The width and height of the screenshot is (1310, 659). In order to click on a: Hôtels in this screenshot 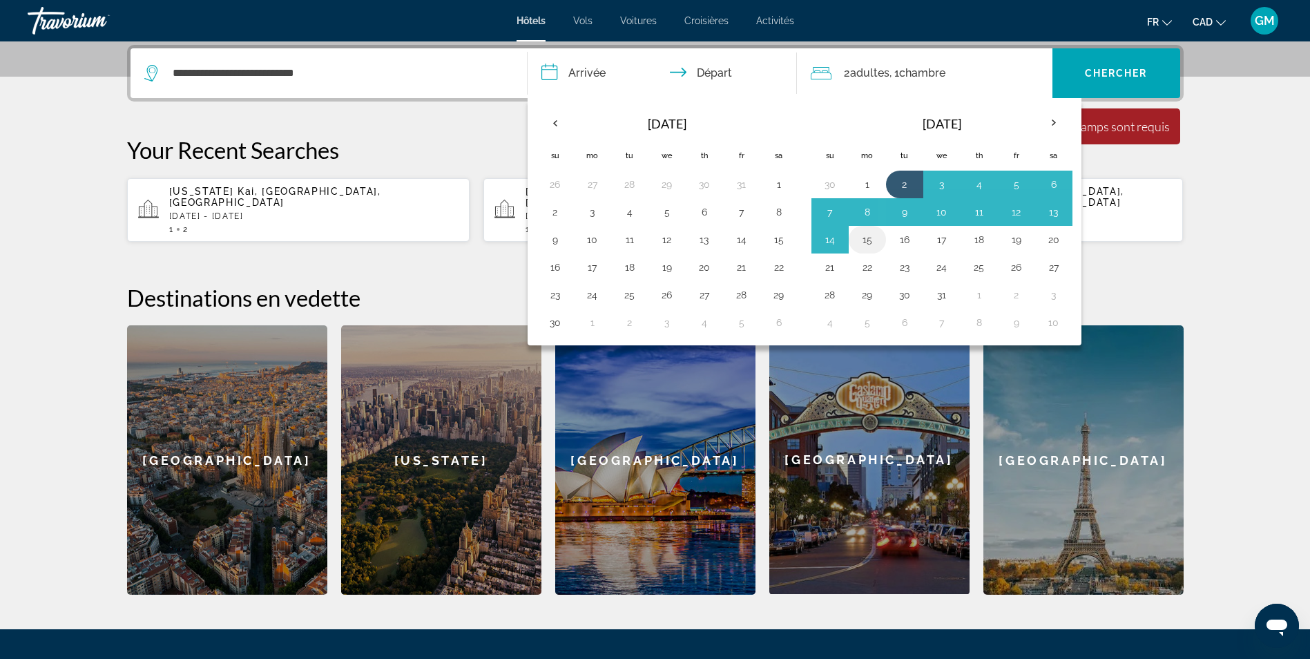, I will do `click(531, 21)`.